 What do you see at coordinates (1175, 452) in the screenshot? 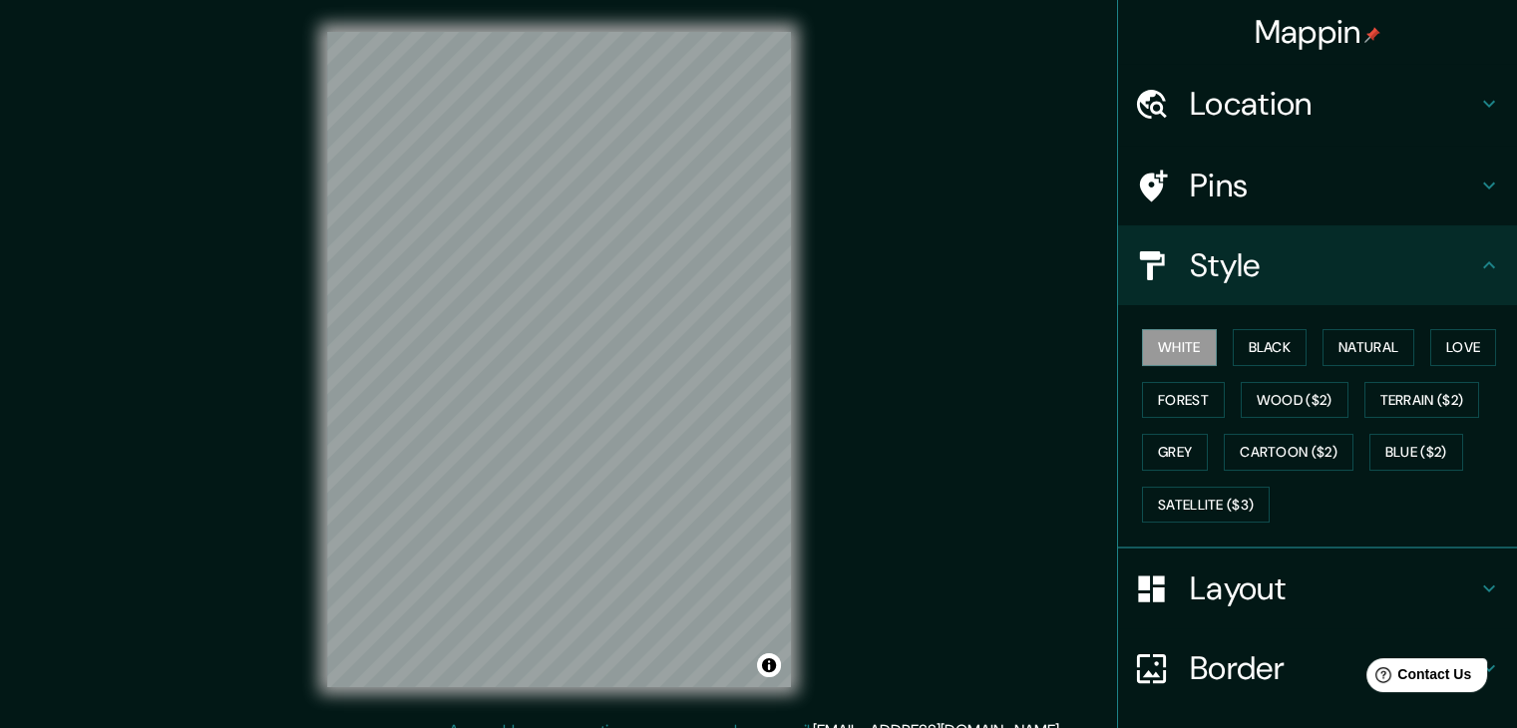
I see `button: Grey` at bounding box center [1175, 452].